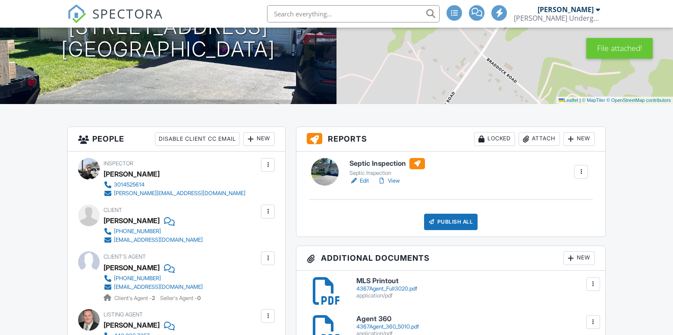 The image size is (673, 335). Describe the element at coordinates (476, 319) in the screenshot. I see `h6: Agent 360` at that location.